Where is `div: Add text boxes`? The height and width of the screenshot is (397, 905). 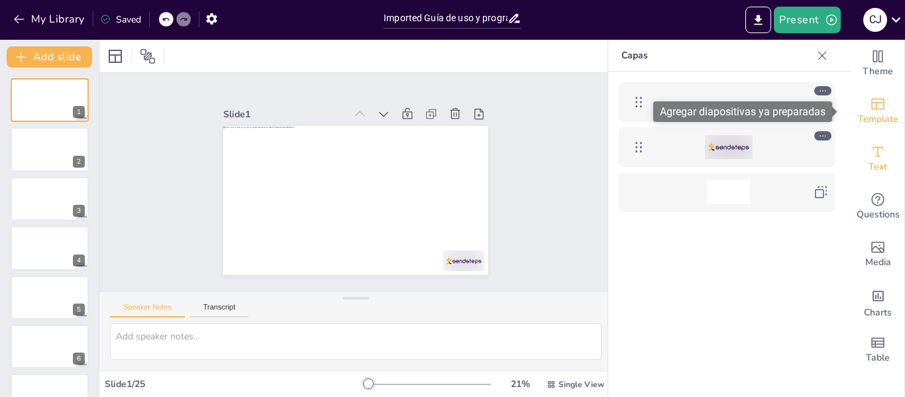
div: Add text boxes is located at coordinates (878, 159).